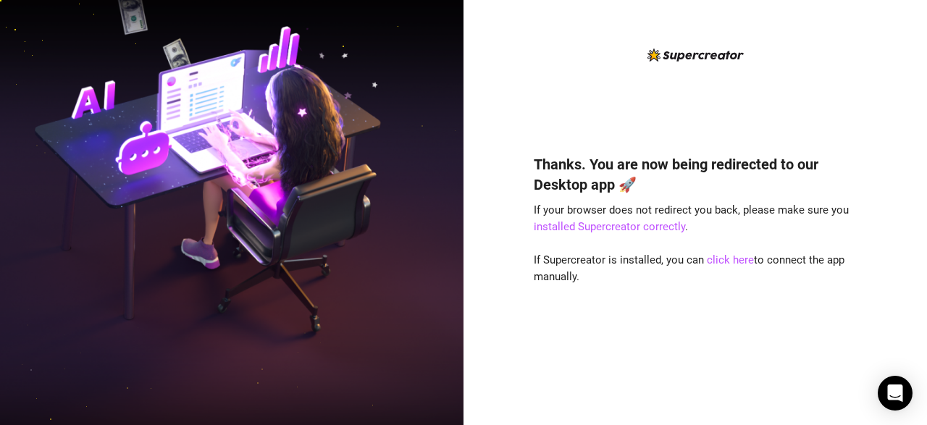 This screenshot has width=927, height=425. Describe the element at coordinates (689, 269) in the screenshot. I see `span: If Supercreator is installed, you can to connect the app manually.` at that location.